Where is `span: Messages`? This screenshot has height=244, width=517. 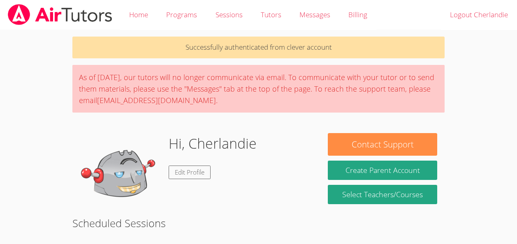
span: Messages is located at coordinates (314, 14).